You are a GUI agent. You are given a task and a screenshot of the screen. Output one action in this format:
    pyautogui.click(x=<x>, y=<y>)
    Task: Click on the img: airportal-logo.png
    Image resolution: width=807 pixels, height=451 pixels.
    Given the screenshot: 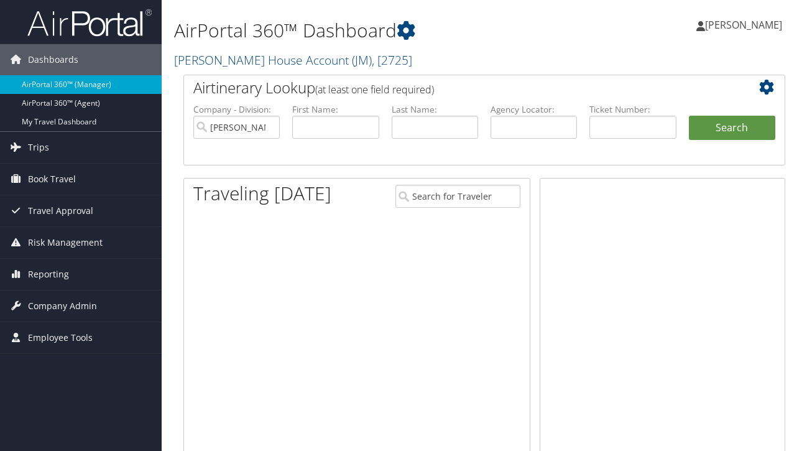 What is the action you would take?
    pyautogui.click(x=89, y=22)
    